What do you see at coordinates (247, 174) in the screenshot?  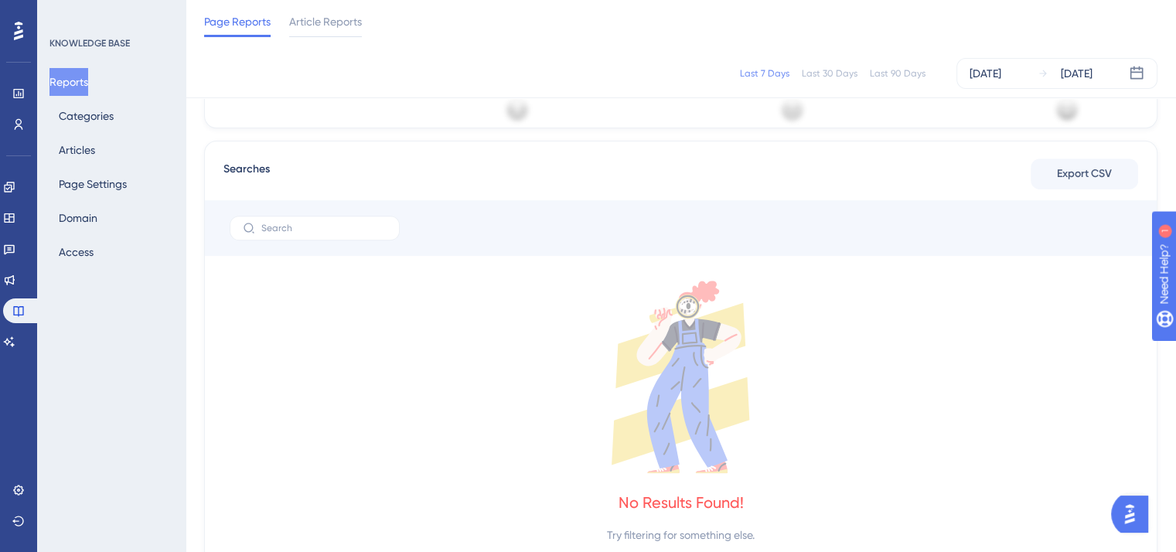 I see `span: Searches` at bounding box center [247, 174].